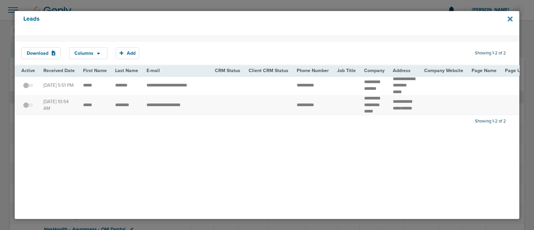 The image size is (534, 230). Describe the element at coordinates (516, 70) in the screenshot. I see `span: Page URL` at that location.